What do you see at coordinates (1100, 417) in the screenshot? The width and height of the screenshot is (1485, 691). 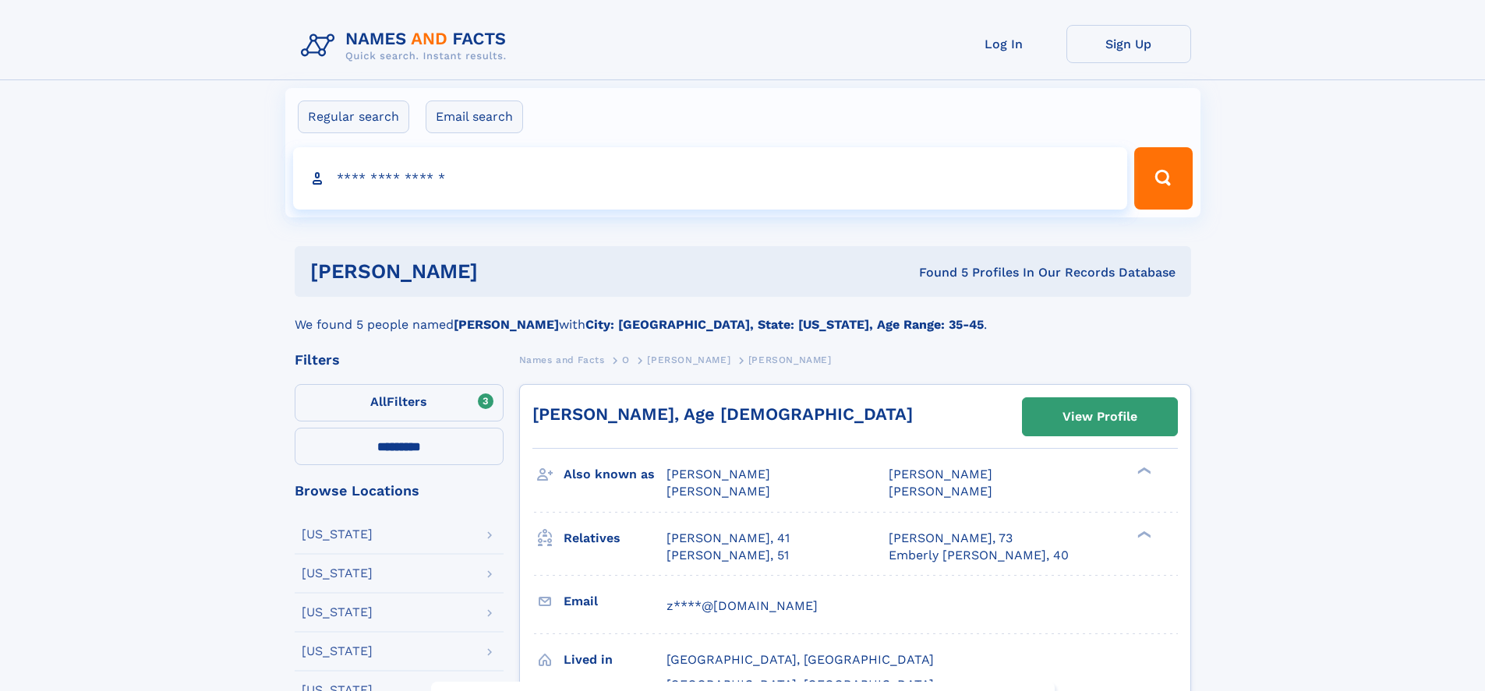 I see `div: View Profile` at bounding box center [1100, 417].